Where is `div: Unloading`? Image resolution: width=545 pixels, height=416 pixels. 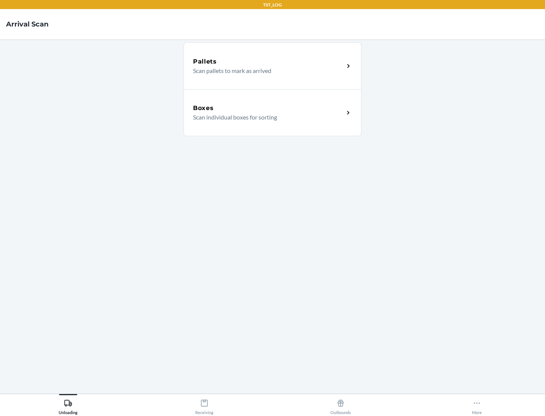 div: Unloading is located at coordinates (68, 406).